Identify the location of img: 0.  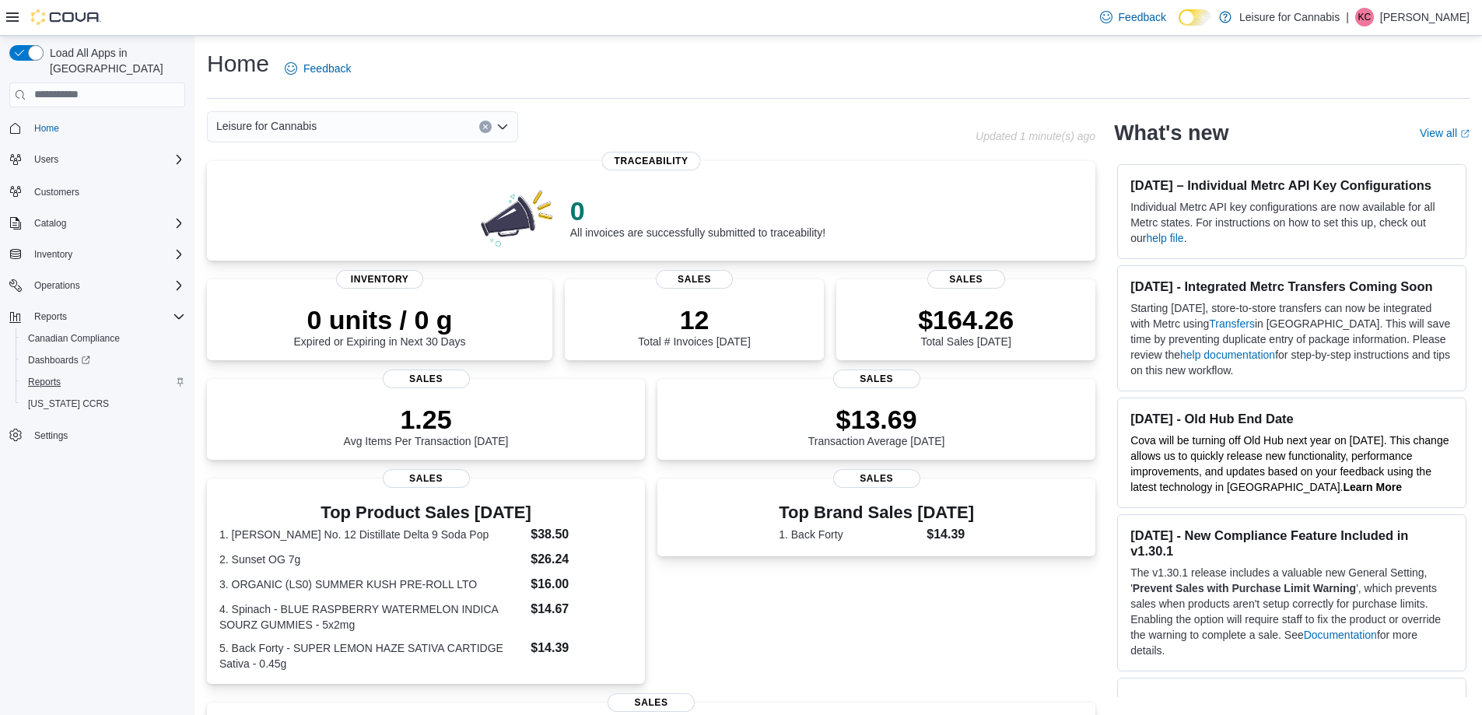
(517, 217).